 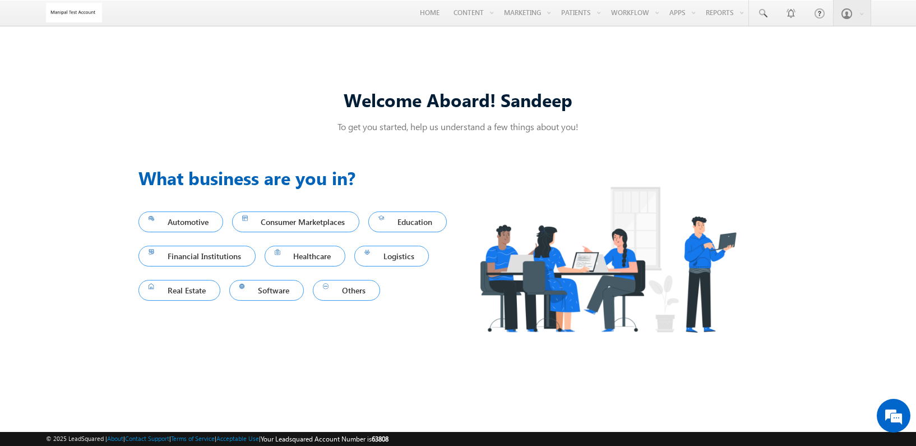 What do you see at coordinates (238, 438) in the screenshot?
I see `a: Acceptable Use` at bounding box center [238, 438].